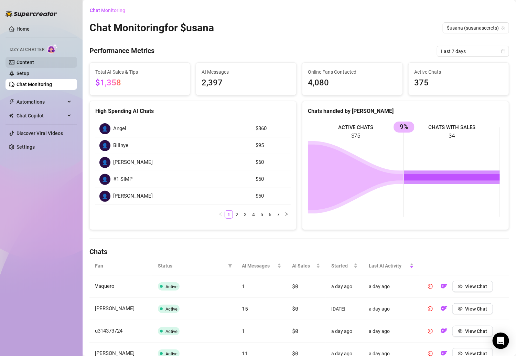 The height and width of the screenshot is (356, 516). What do you see at coordinates (109, 331) in the screenshot?
I see `span: u314373724` at bounding box center [109, 331].